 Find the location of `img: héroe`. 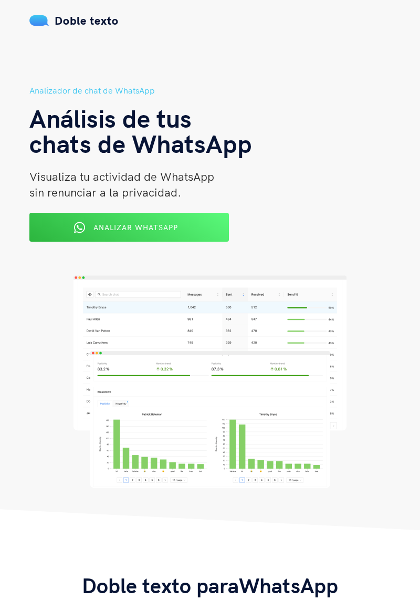

img: héroe is located at coordinates (210, 381).